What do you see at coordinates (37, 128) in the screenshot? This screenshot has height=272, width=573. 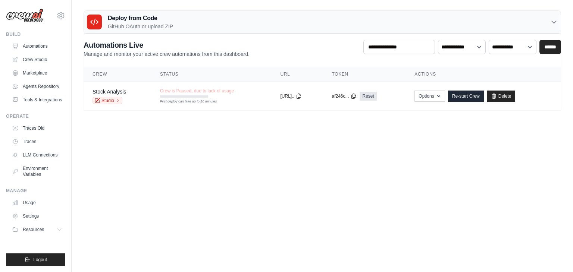 I see `a: Traces Old` at bounding box center [37, 128].